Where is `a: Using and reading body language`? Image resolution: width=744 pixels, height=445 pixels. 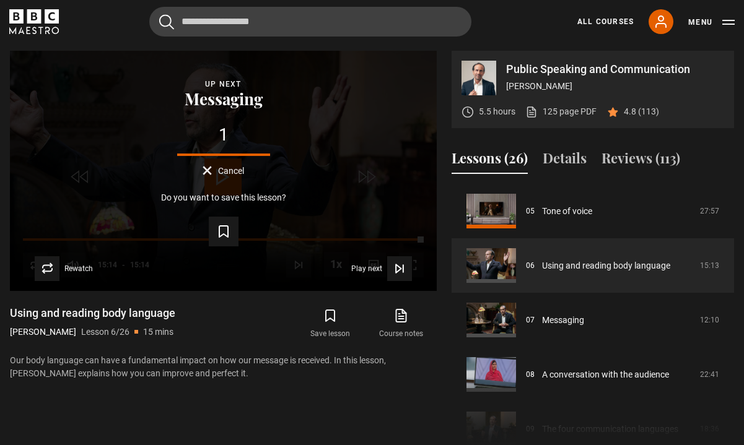
a: Using and reading body language is located at coordinates (606, 266).